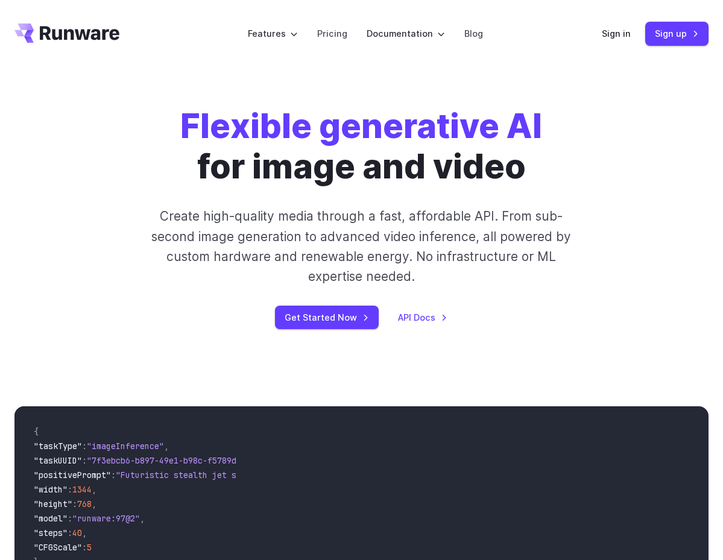 This screenshot has width=723, height=560. What do you see at coordinates (125, 446) in the screenshot?
I see `span: "imageInference"` at bounding box center [125, 446].